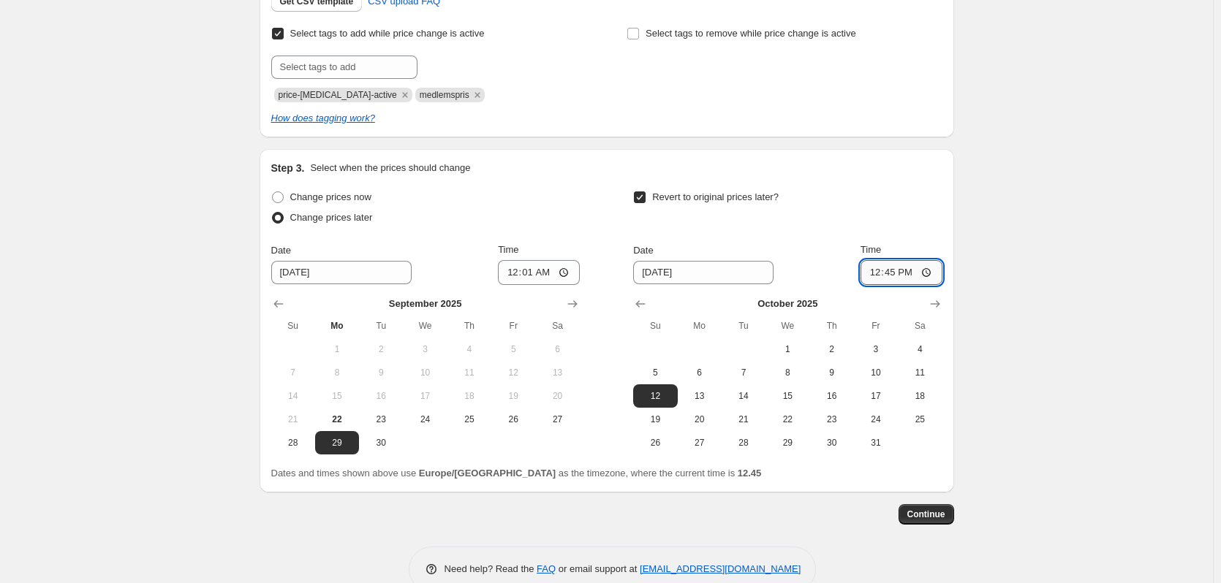 This screenshot has height=583, width=1221. What do you see at coordinates (871, 249) in the screenshot?
I see `span: Time` at bounding box center [871, 249].